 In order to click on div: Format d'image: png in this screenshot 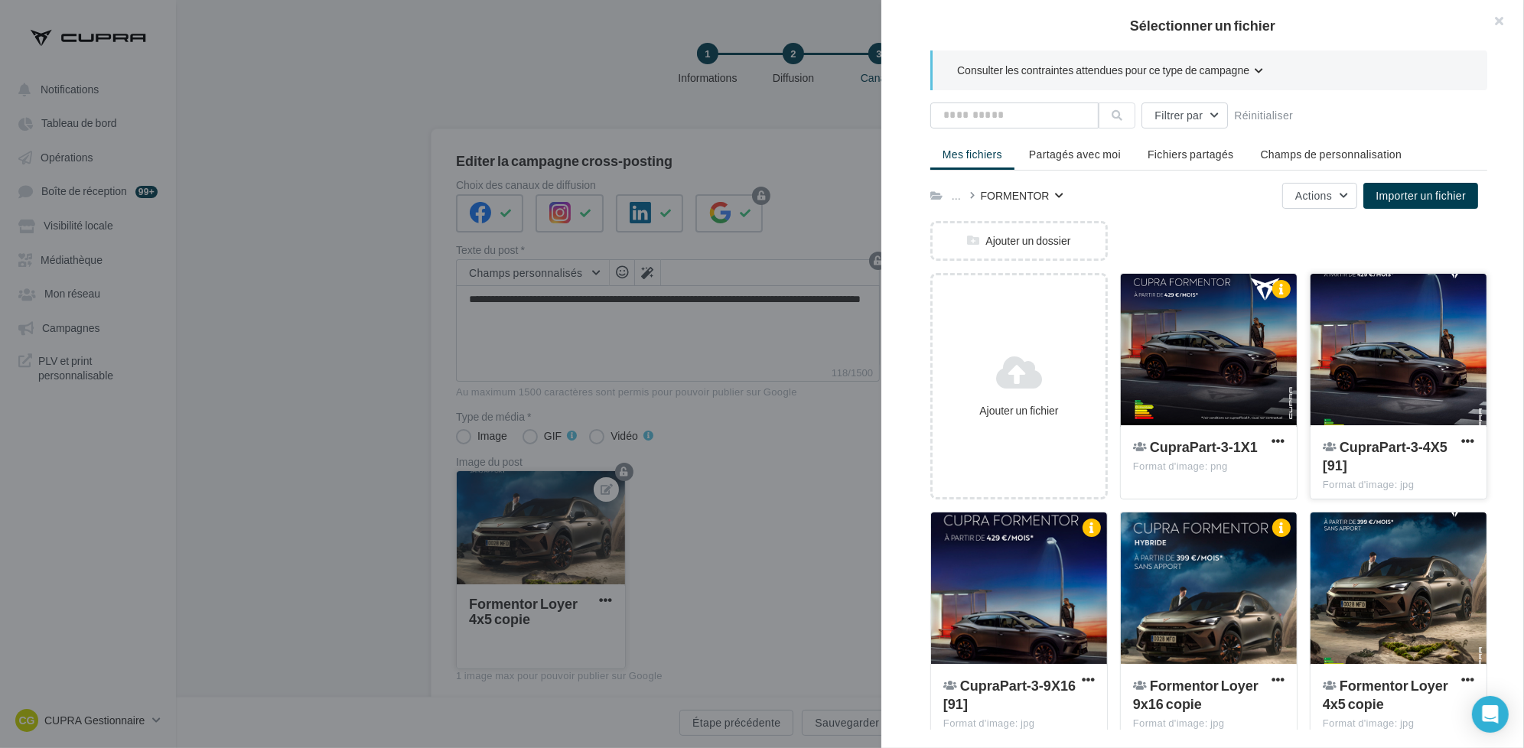, I will do `click(1209, 467)`.